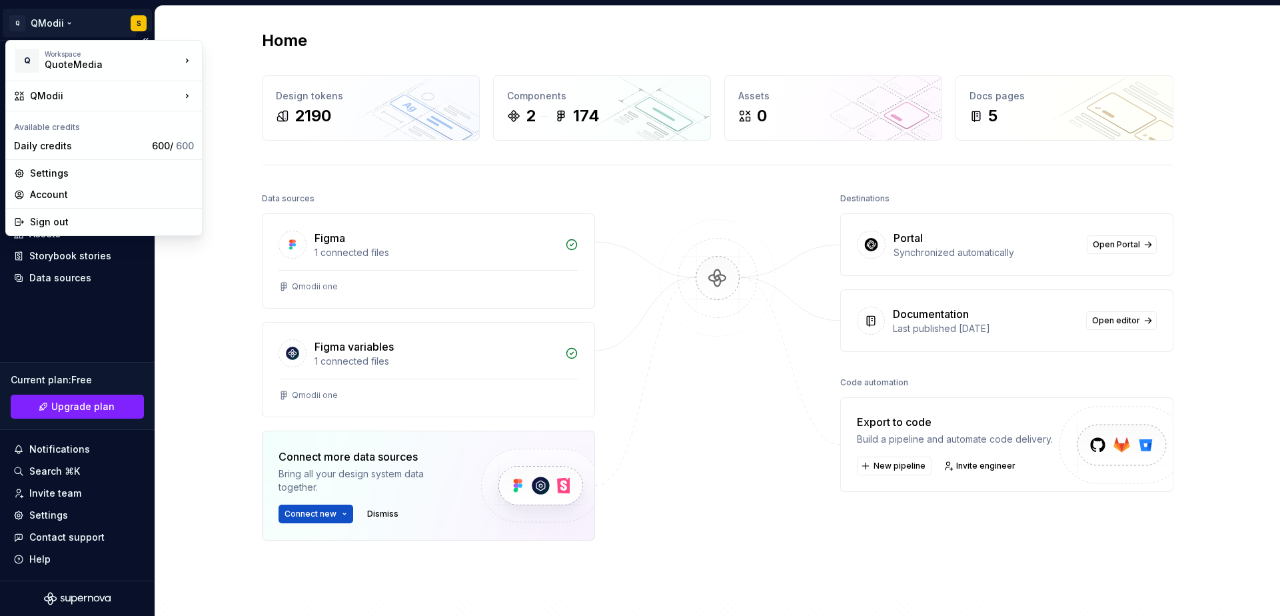  I want to click on span: 600 /, so click(173, 145).